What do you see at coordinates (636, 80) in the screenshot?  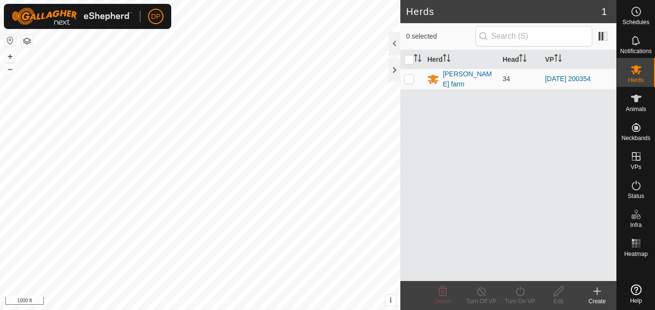 I see `span: Herds` at bounding box center [636, 80].